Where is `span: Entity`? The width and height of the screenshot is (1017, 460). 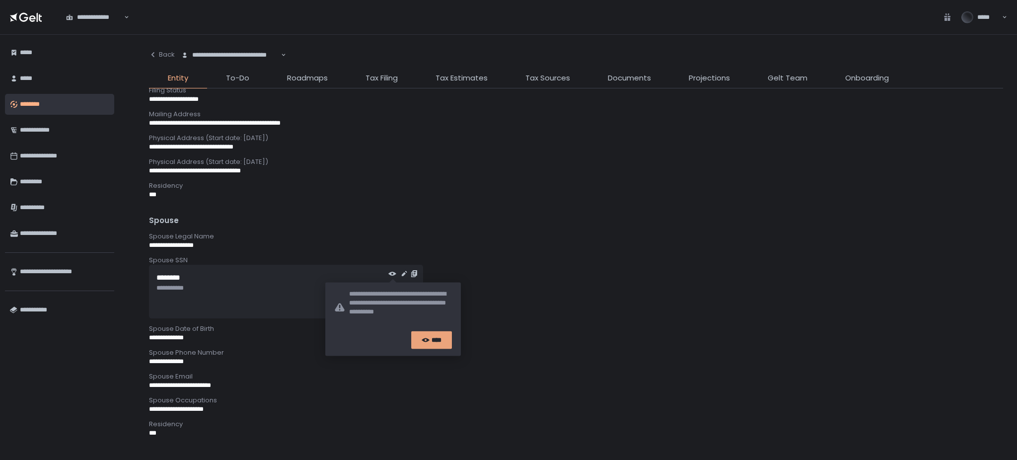
span: Entity is located at coordinates (178, 78).